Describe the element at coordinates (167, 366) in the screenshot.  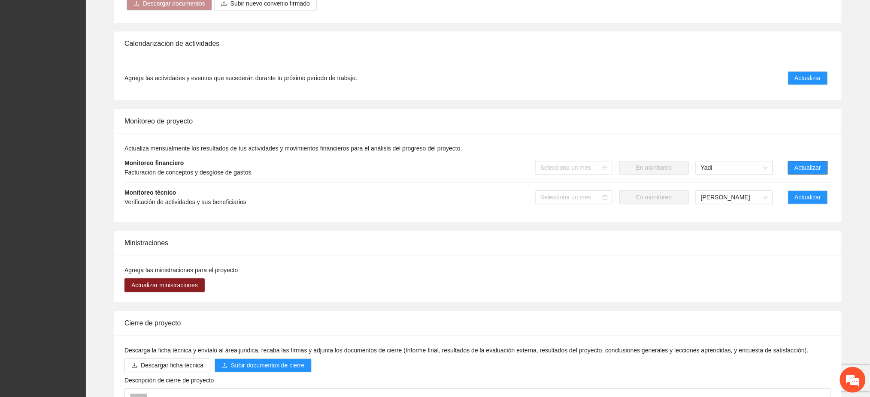
I see `a: downloadDescargar ficha técnica` at that location.